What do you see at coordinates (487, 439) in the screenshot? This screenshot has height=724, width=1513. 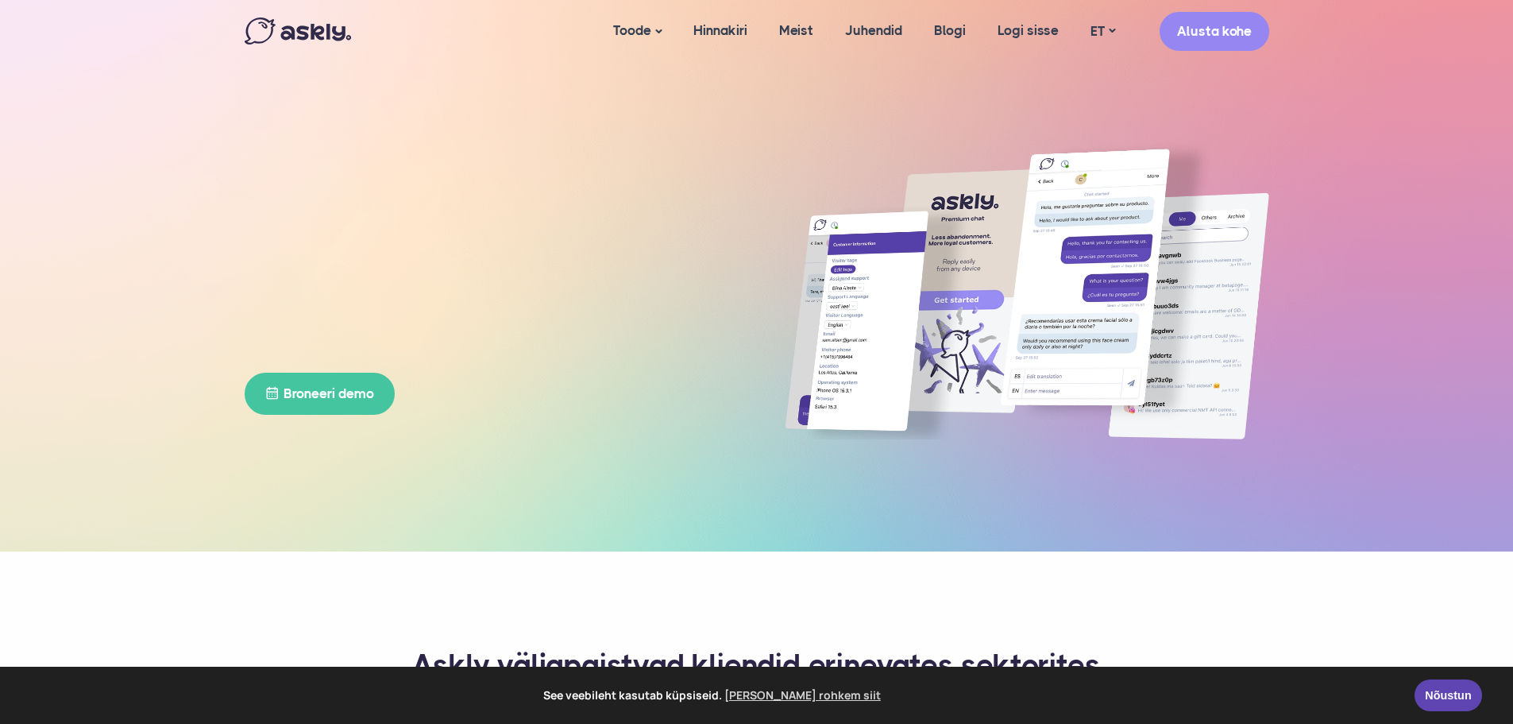 I see `h2: Proovi 14 päeva tasuta. Ei nõua arendust.` at bounding box center [487, 439].